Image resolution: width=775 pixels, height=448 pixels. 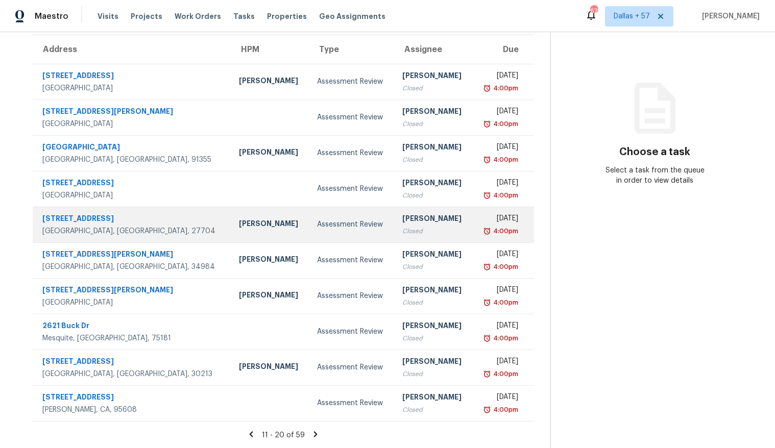 What do you see at coordinates (270, 50) in the screenshot?
I see `th: HPM` at bounding box center [270, 50].